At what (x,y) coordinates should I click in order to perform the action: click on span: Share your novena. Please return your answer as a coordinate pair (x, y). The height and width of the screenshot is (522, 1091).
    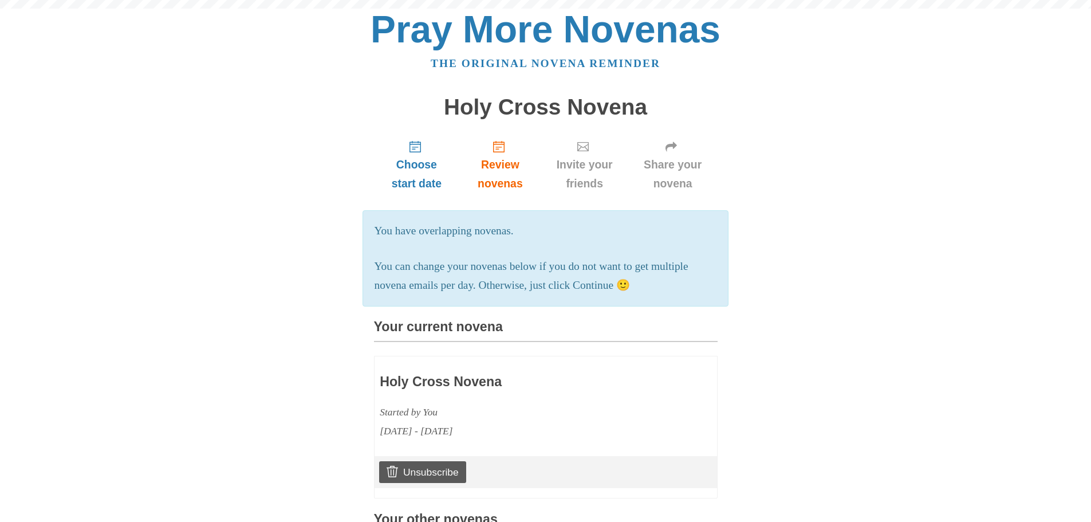
    Looking at the image, I should click on (673, 174).